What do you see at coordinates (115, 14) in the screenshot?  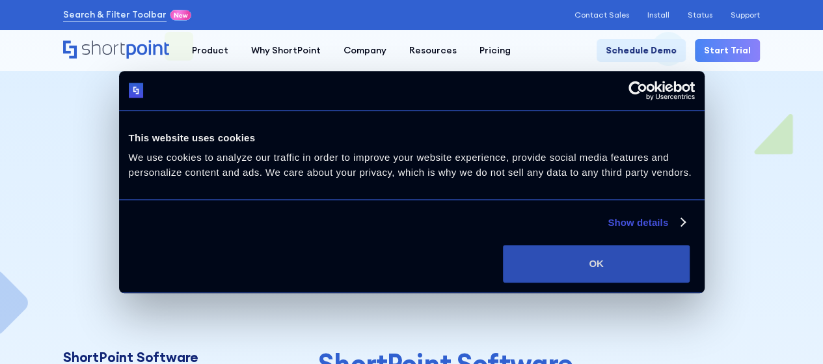 I see `a: Search & Filter Toolbar` at bounding box center [115, 14].